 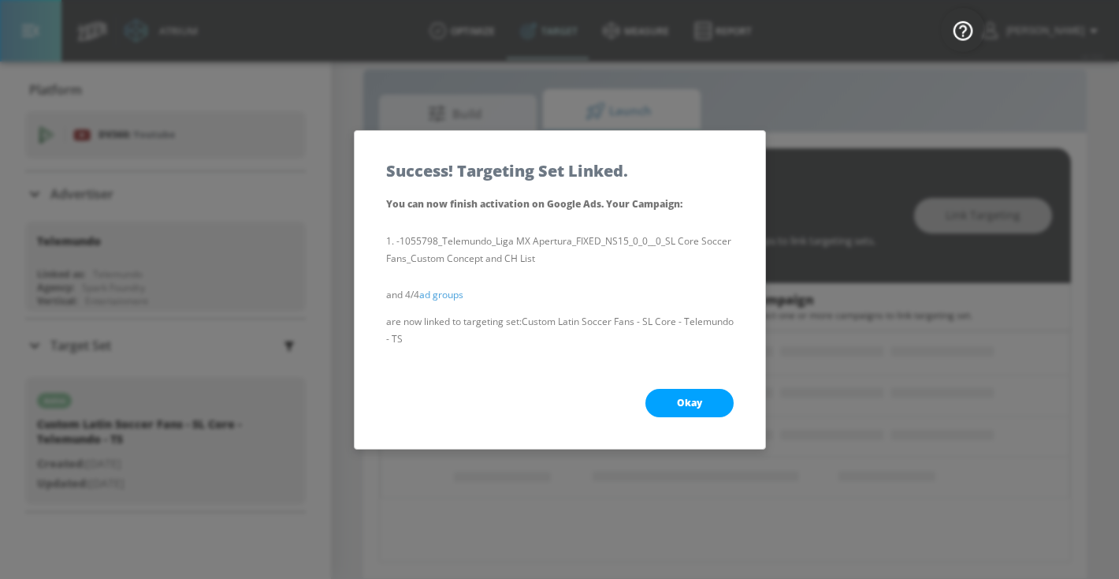 What do you see at coordinates (560, 204) in the screenshot?
I see `p: You can now finish activation on Google Ads. Your Campaign :` at bounding box center [560, 204].